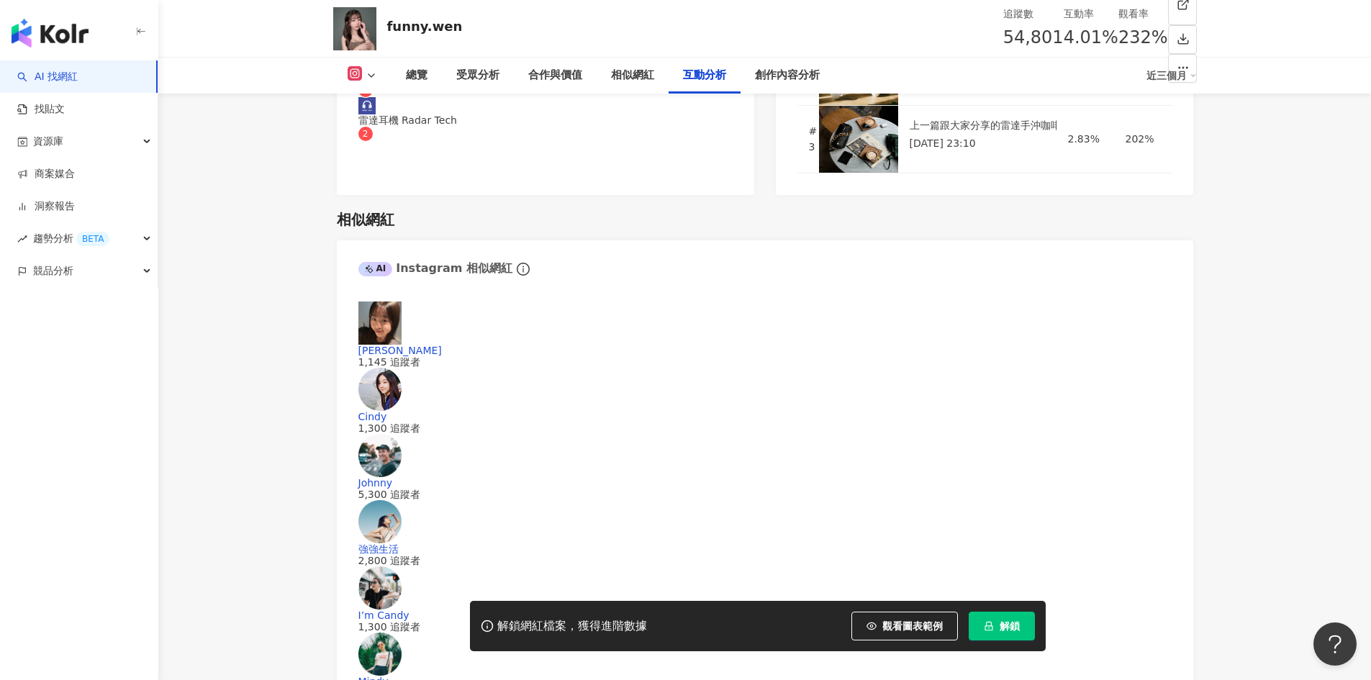 Image resolution: width=1371 pixels, height=680 pixels. What do you see at coordinates (376, 483) in the screenshot?
I see `a: Johnny` at bounding box center [376, 483].